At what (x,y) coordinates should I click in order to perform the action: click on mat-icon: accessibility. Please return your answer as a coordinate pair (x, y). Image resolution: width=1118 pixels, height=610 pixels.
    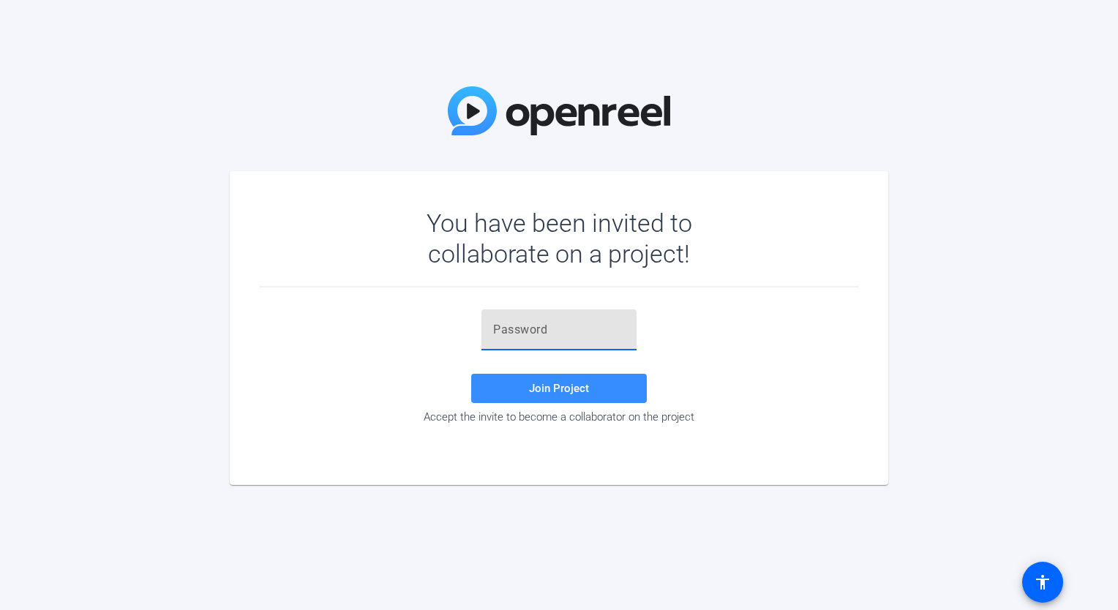
    Looking at the image, I should click on (1043, 583).